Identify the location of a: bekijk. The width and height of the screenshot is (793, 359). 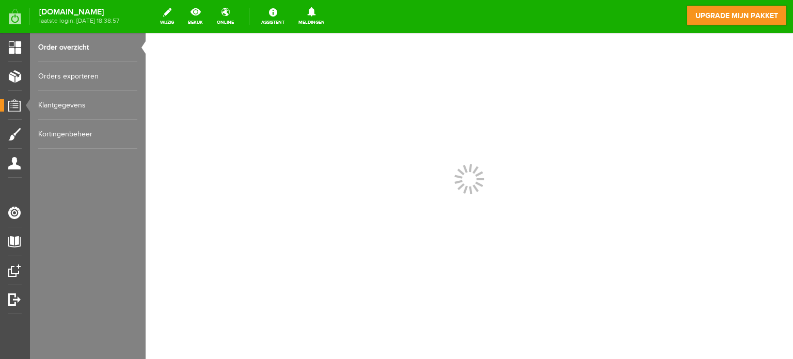
(195, 17).